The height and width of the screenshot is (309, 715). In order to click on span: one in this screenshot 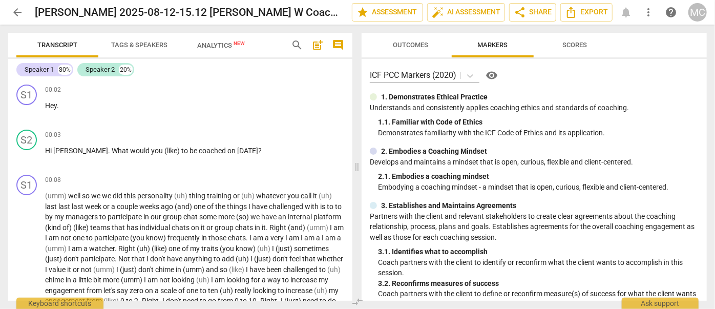, I will do `click(79, 238)`.